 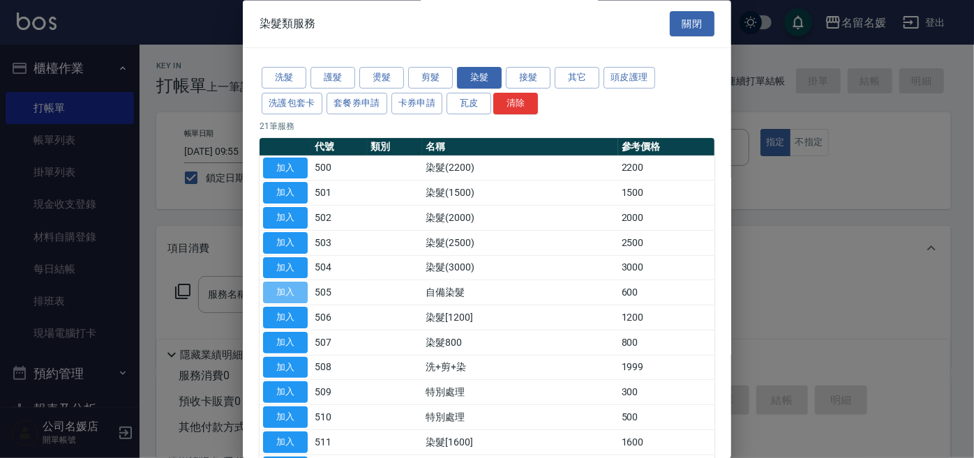 What do you see at coordinates (666, 269) in the screenshot?
I see `td: 3000` at bounding box center [666, 269].